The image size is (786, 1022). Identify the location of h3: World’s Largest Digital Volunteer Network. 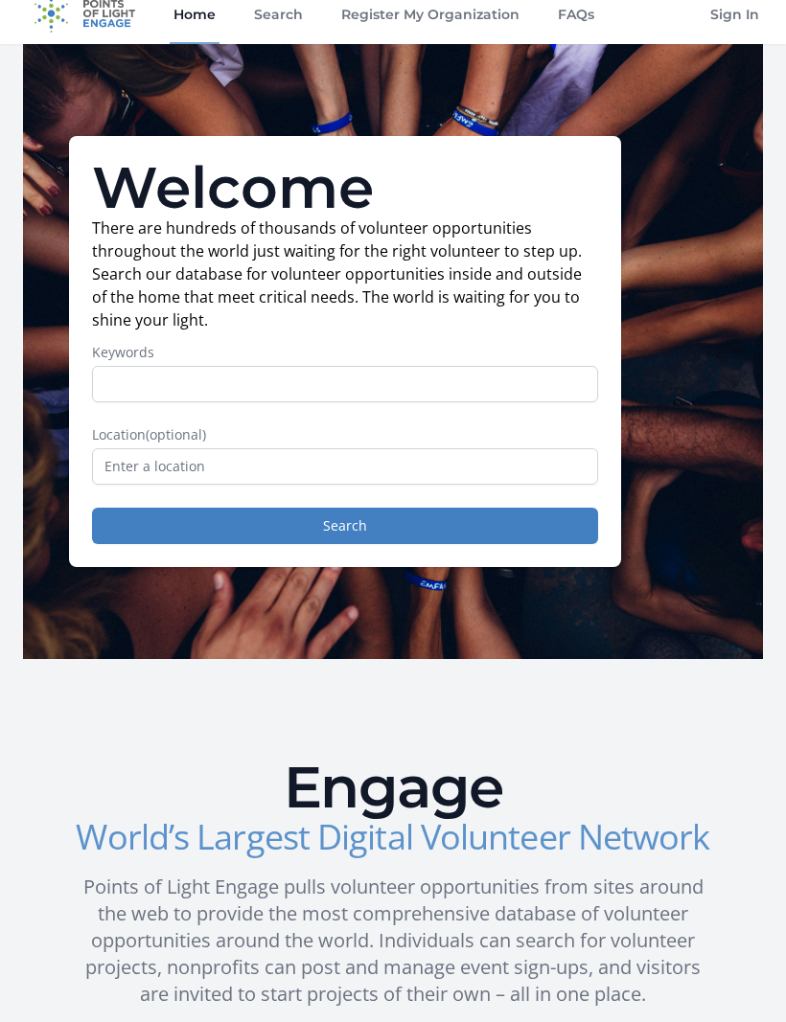
(393, 838).